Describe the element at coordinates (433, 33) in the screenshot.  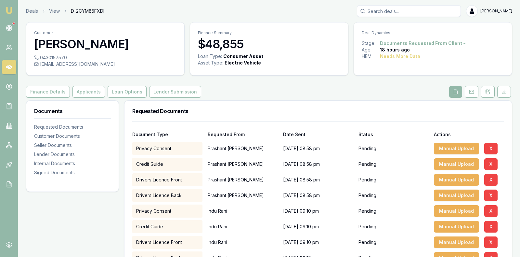
I see `p: Deal Dynamics` at that location.